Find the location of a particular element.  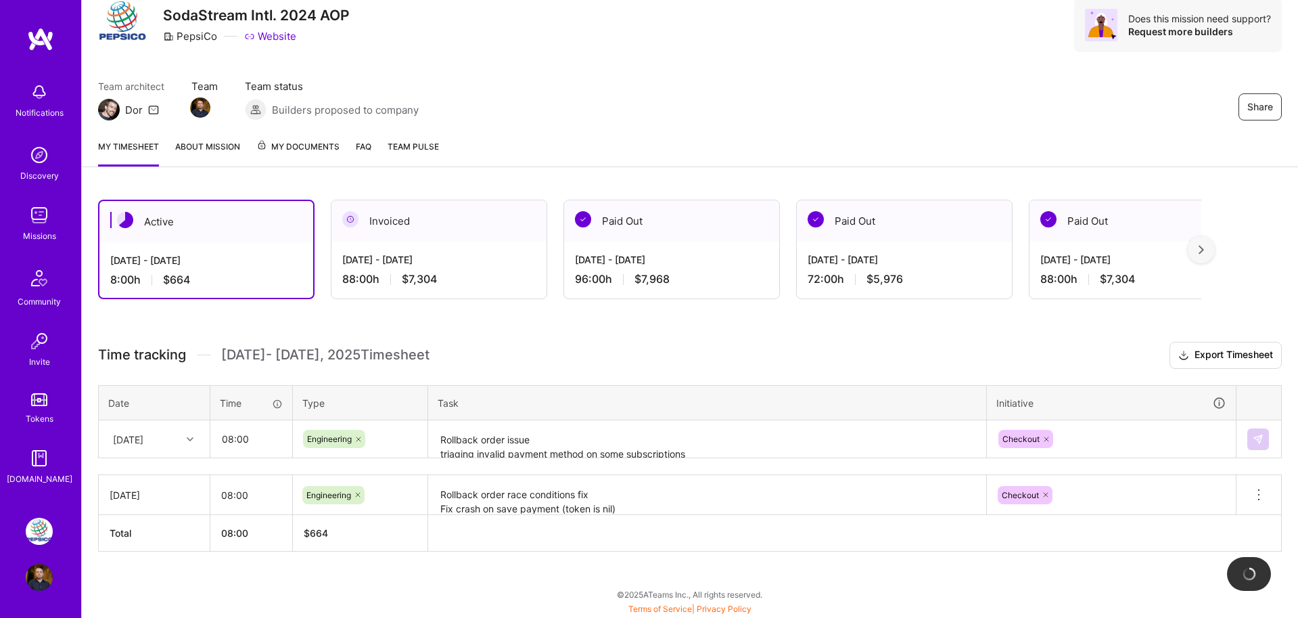

button: Export Timesheet is located at coordinates (1226, 355).